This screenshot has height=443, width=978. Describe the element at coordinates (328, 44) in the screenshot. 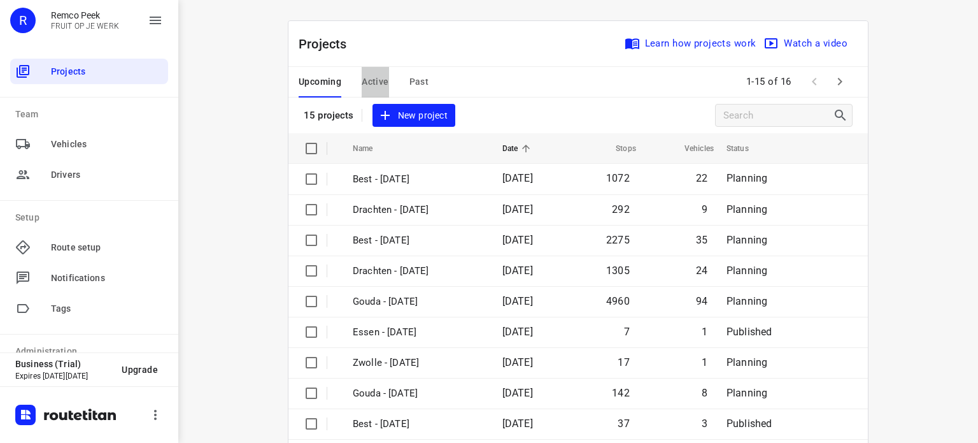

I see `p: Projects` at that location.